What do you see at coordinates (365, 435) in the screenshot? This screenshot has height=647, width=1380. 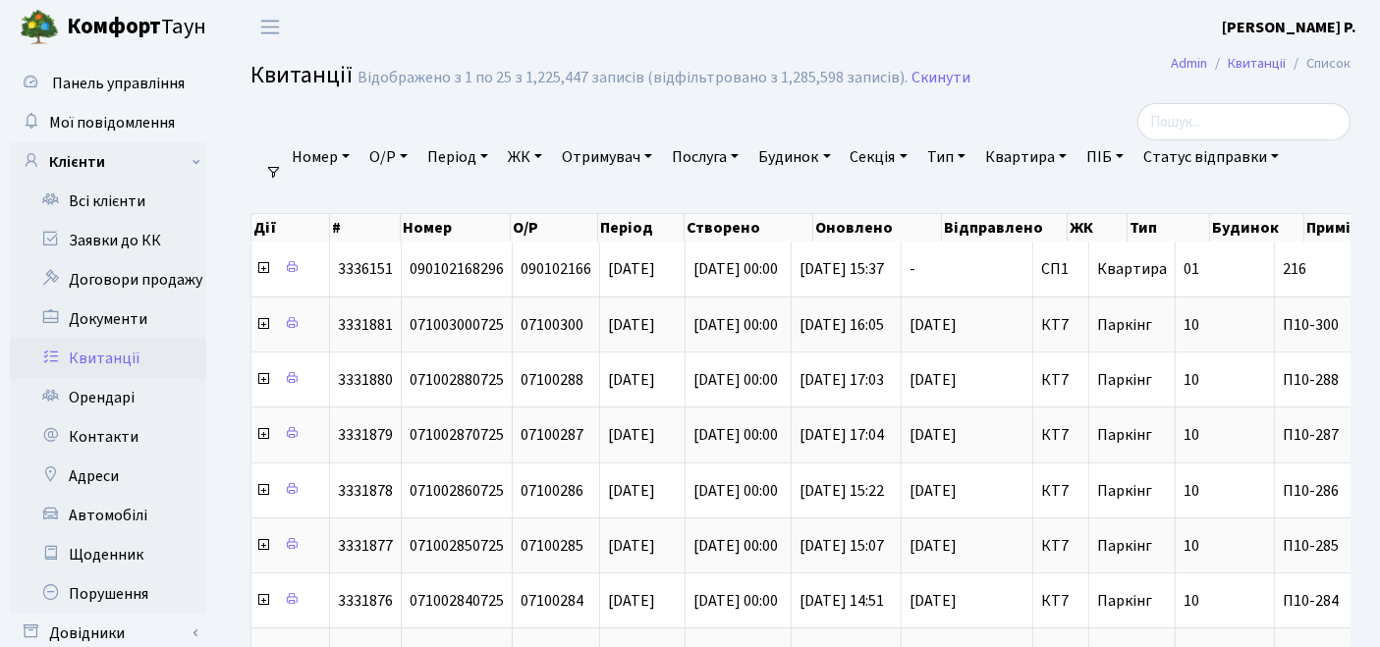 I see `span: 3331879` at bounding box center [365, 435].